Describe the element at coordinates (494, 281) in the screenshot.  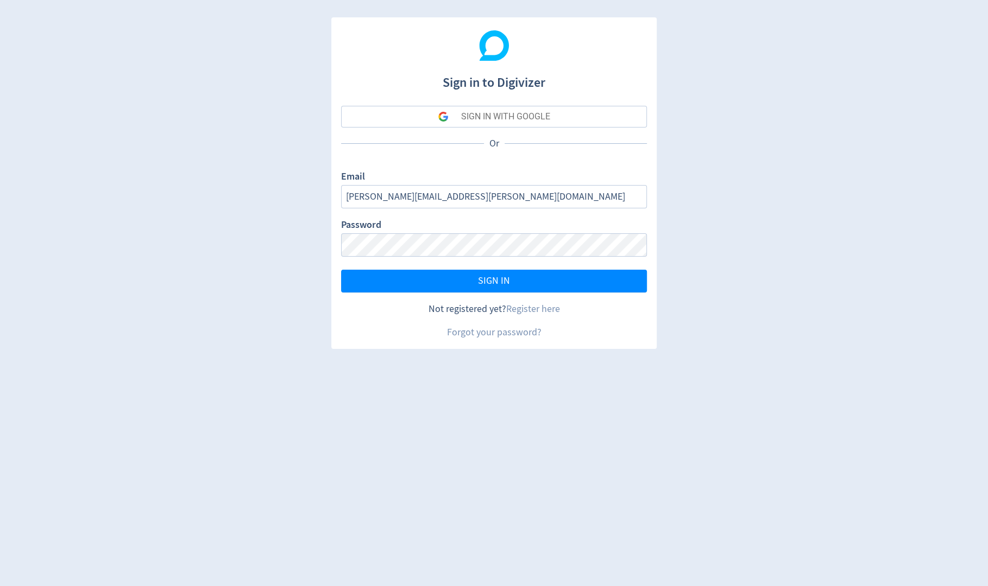
I see `span: SIGN IN` at that location.